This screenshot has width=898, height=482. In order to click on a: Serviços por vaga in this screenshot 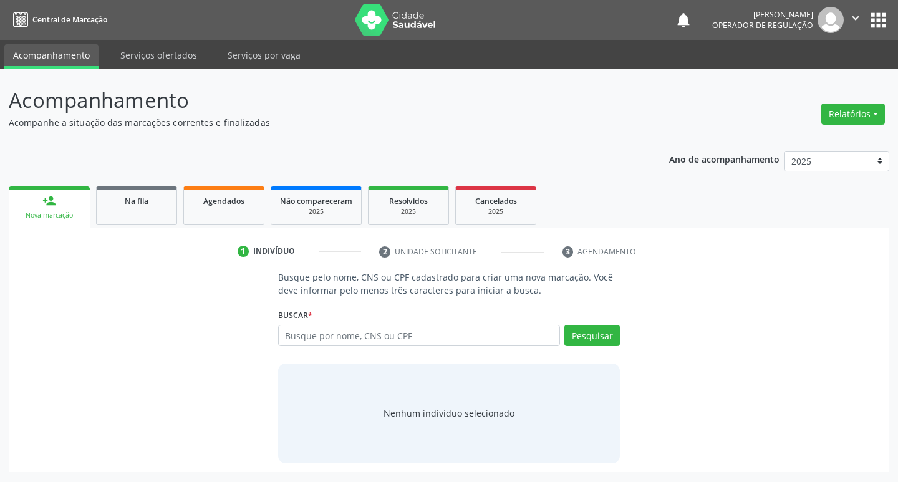, I will do `click(264, 55)`.